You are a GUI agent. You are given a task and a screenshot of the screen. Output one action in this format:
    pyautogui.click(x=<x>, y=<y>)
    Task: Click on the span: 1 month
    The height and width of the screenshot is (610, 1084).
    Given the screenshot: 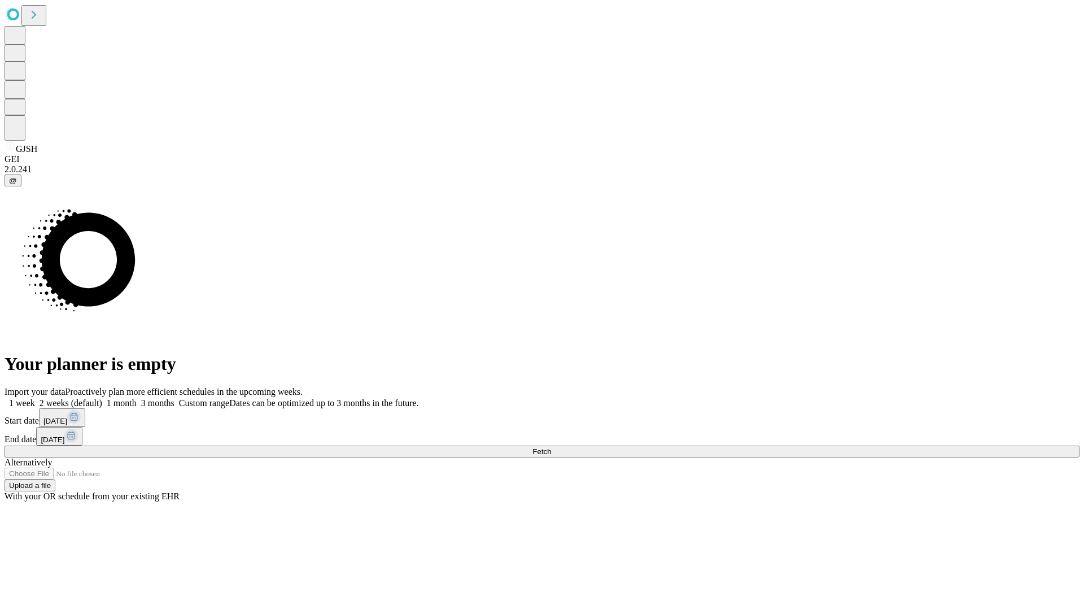 What is the action you would take?
    pyautogui.click(x=121, y=403)
    